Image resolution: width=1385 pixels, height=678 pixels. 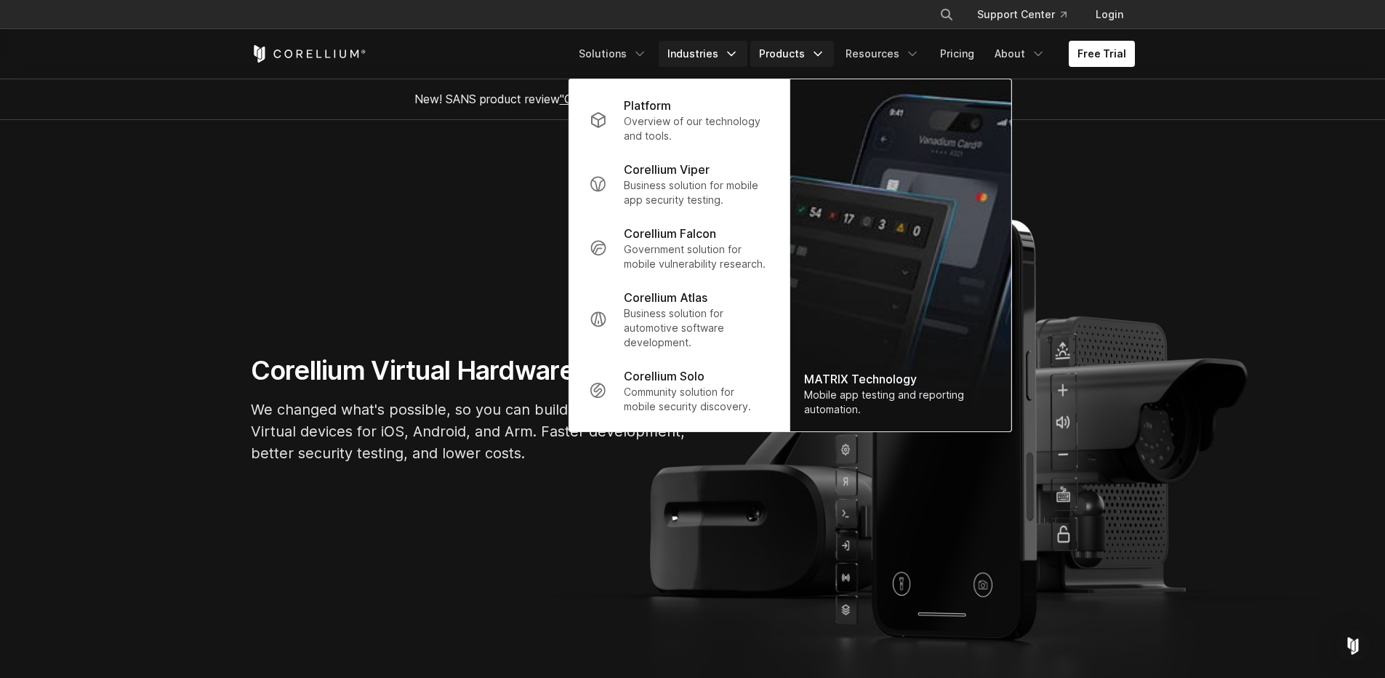 I want to click on div: Mobile app testing and reporting automation., so click(x=900, y=402).